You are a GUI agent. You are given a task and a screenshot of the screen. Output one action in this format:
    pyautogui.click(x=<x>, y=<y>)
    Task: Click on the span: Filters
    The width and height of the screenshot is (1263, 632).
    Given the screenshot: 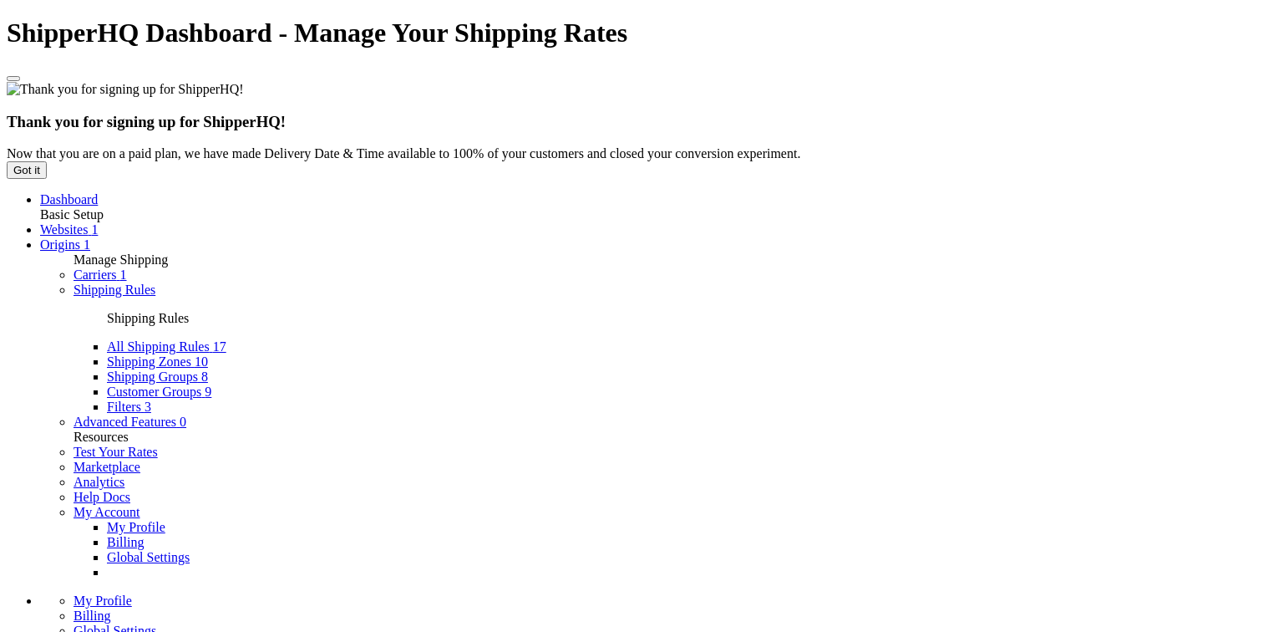 What is the action you would take?
    pyautogui.click(x=124, y=406)
    